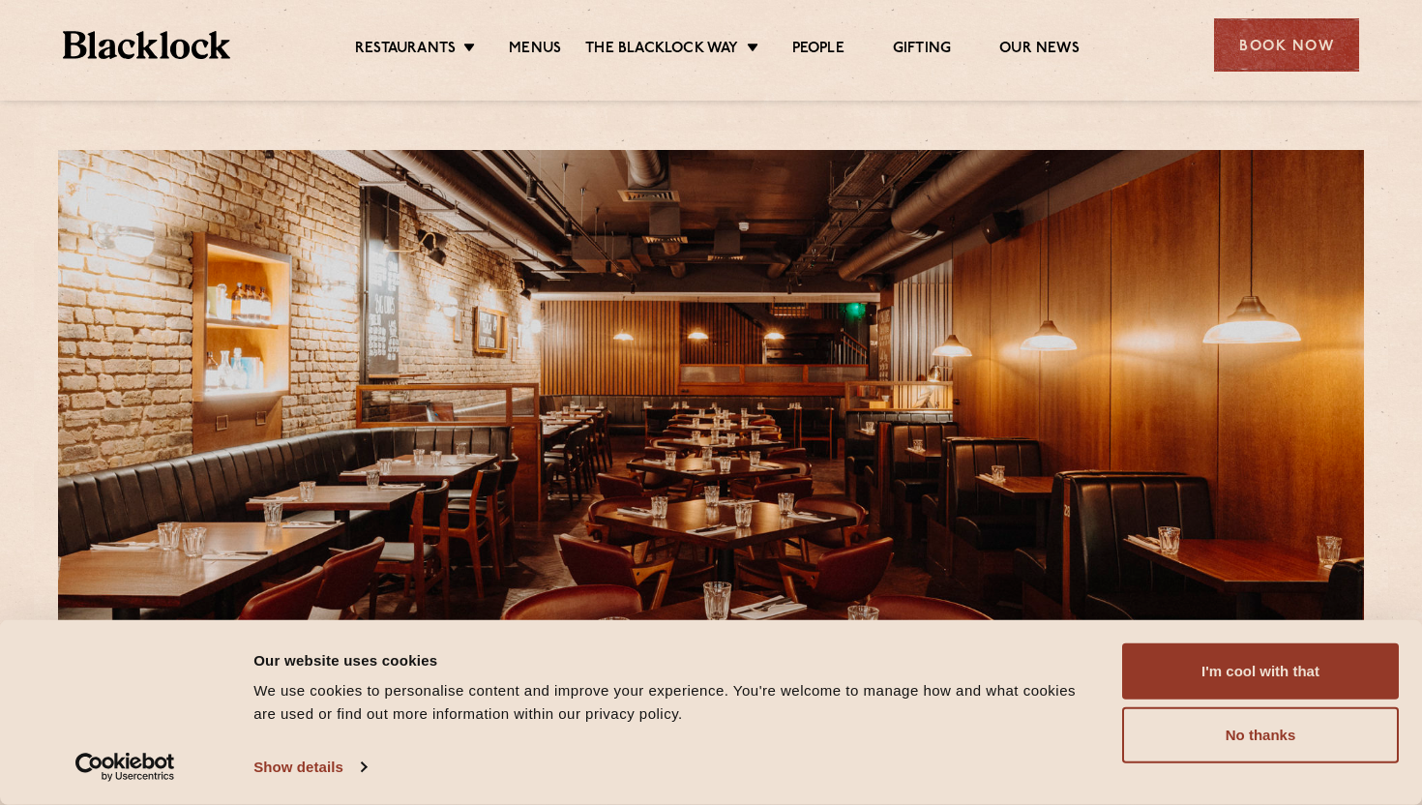 The image size is (1422, 805). Describe the element at coordinates (1039, 50) in the screenshot. I see `a: Our News` at that location.